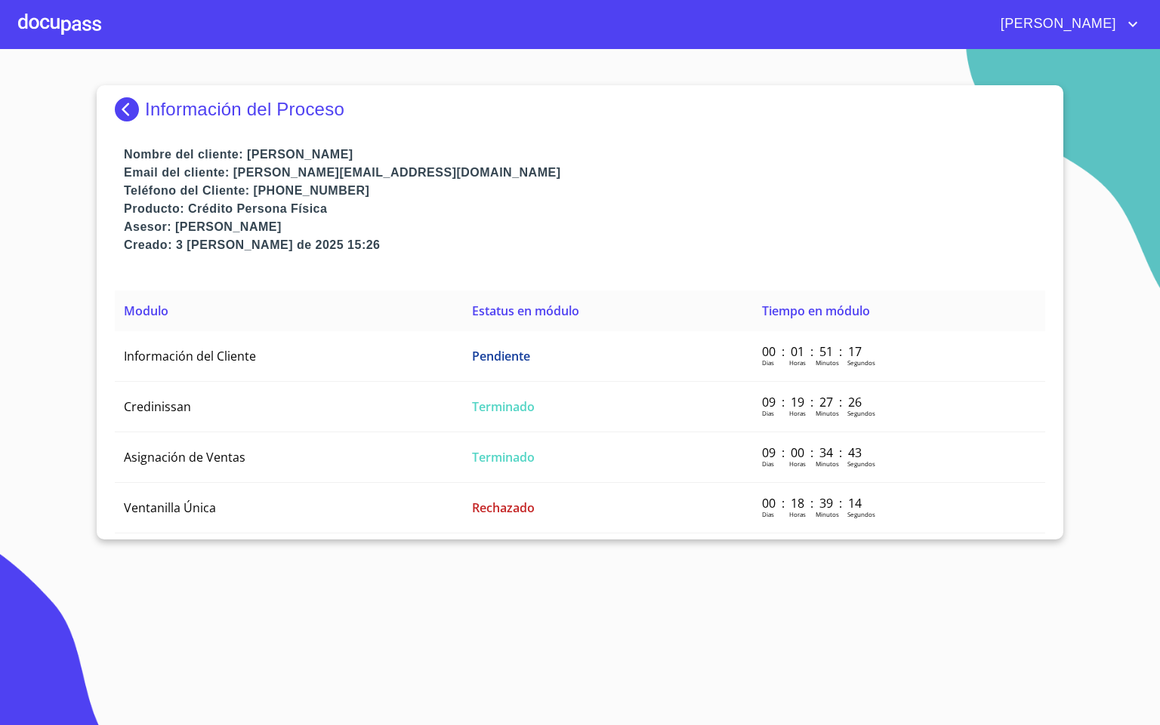 The width and height of the screenshot is (1160, 725). What do you see at coordinates (245, 109) in the screenshot?
I see `p: Información del Proceso` at bounding box center [245, 109].